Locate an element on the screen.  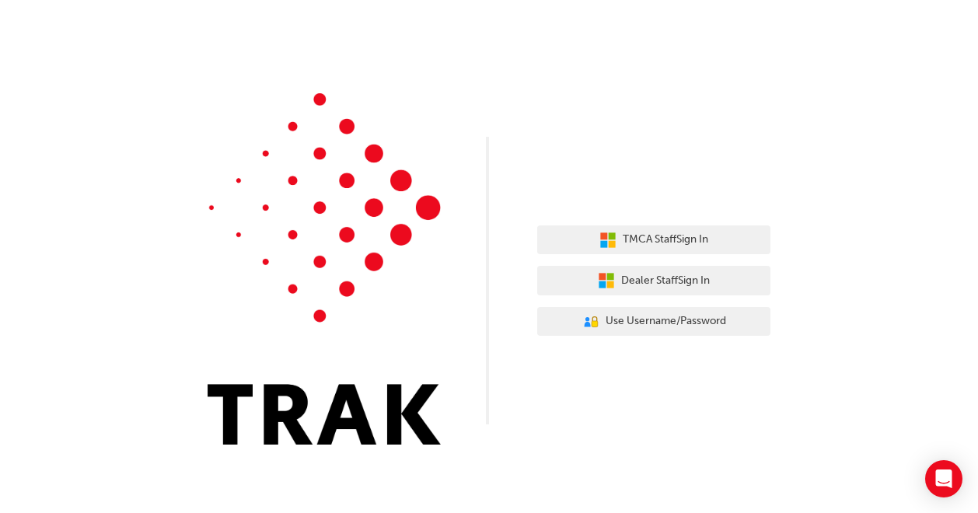
button: TMCA StaffSign In is located at coordinates (654, 240).